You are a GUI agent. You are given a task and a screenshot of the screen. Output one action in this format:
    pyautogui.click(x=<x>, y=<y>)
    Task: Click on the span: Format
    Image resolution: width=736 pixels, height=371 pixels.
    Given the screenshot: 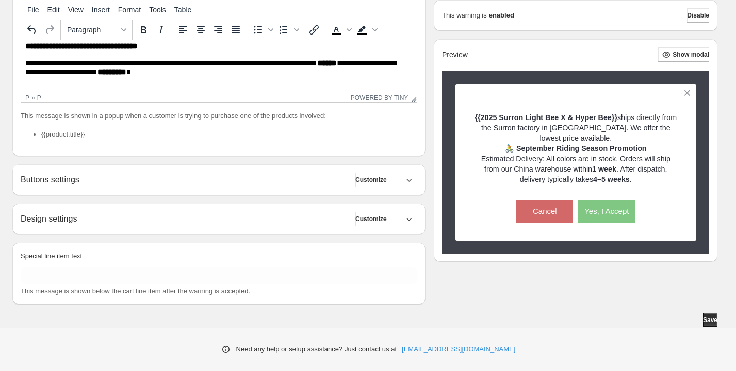 What is the action you would take?
    pyautogui.click(x=130, y=10)
    